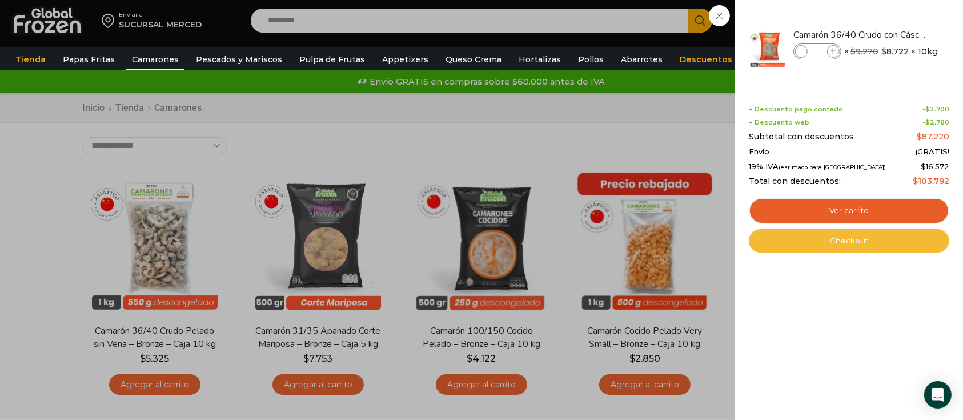 This screenshot has height=420, width=963. What do you see at coordinates (801, 136) in the screenshot?
I see `span: Subtotal con descuentos` at bounding box center [801, 136].